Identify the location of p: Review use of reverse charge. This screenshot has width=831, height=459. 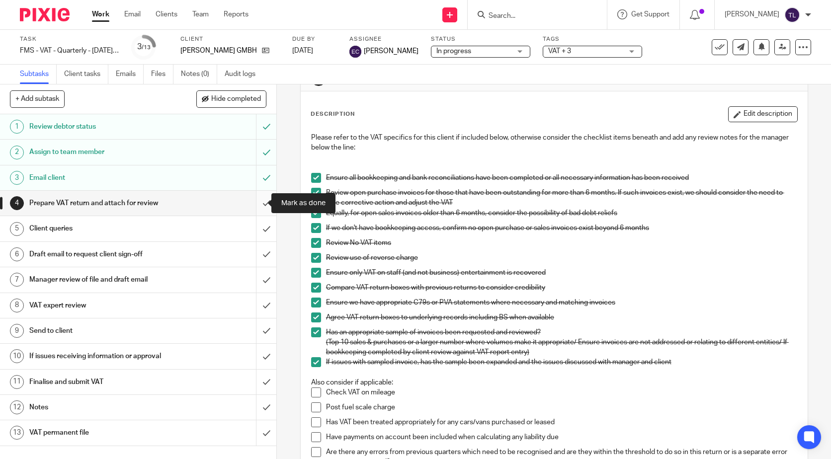
(561, 258).